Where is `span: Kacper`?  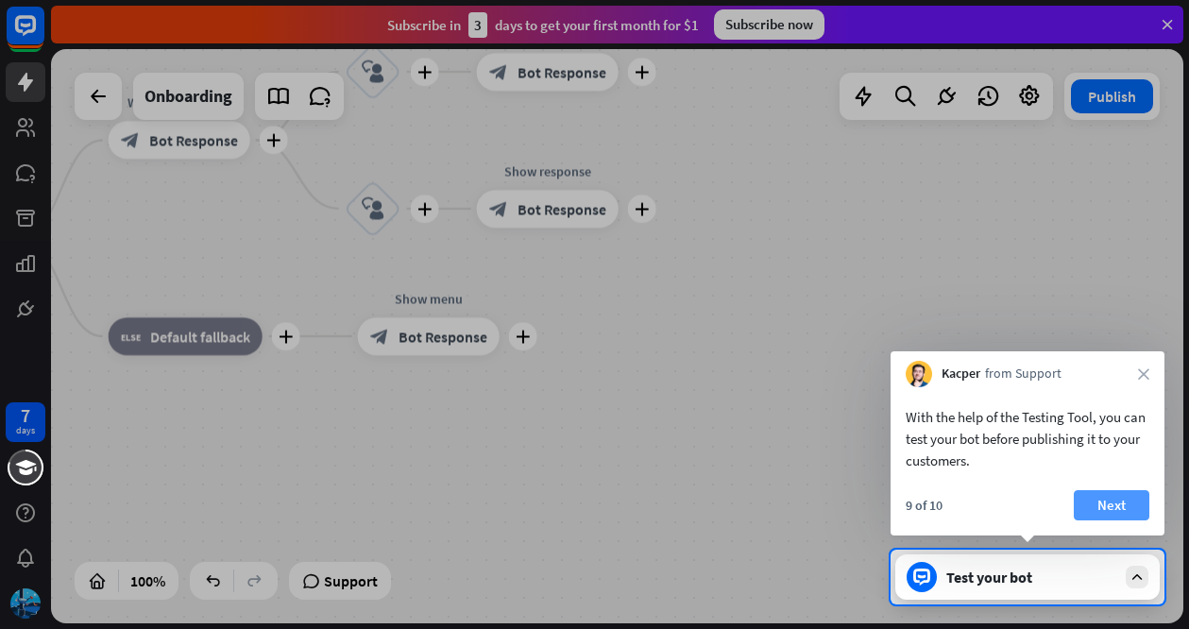
span: Kacper is located at coordinates (961, 374).